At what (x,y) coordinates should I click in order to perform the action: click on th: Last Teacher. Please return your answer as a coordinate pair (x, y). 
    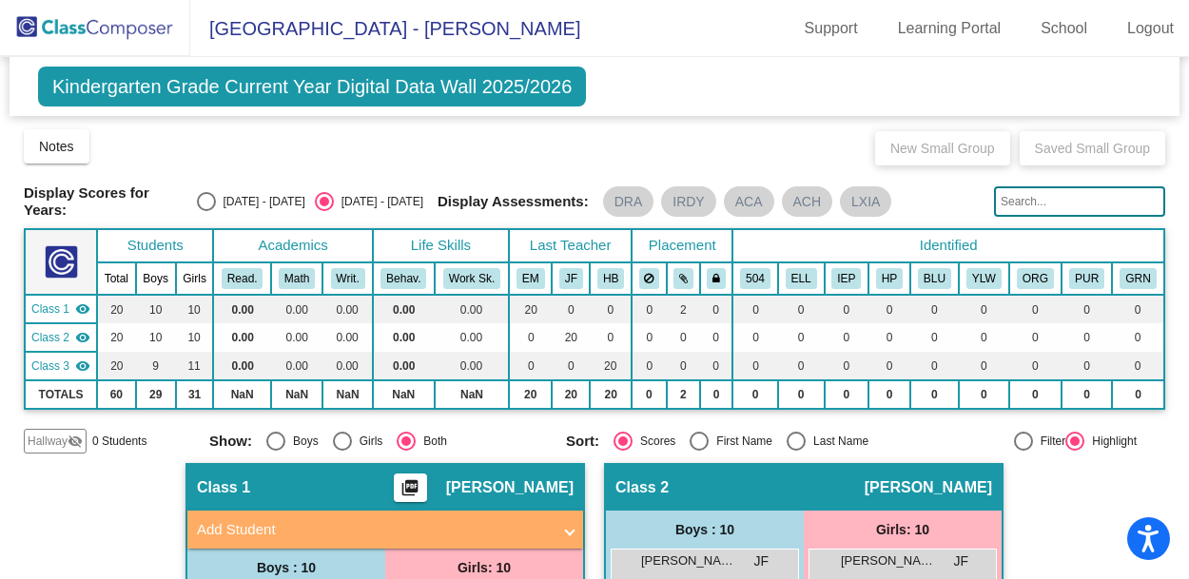
    Looking at the image, I should click on (570, 245).